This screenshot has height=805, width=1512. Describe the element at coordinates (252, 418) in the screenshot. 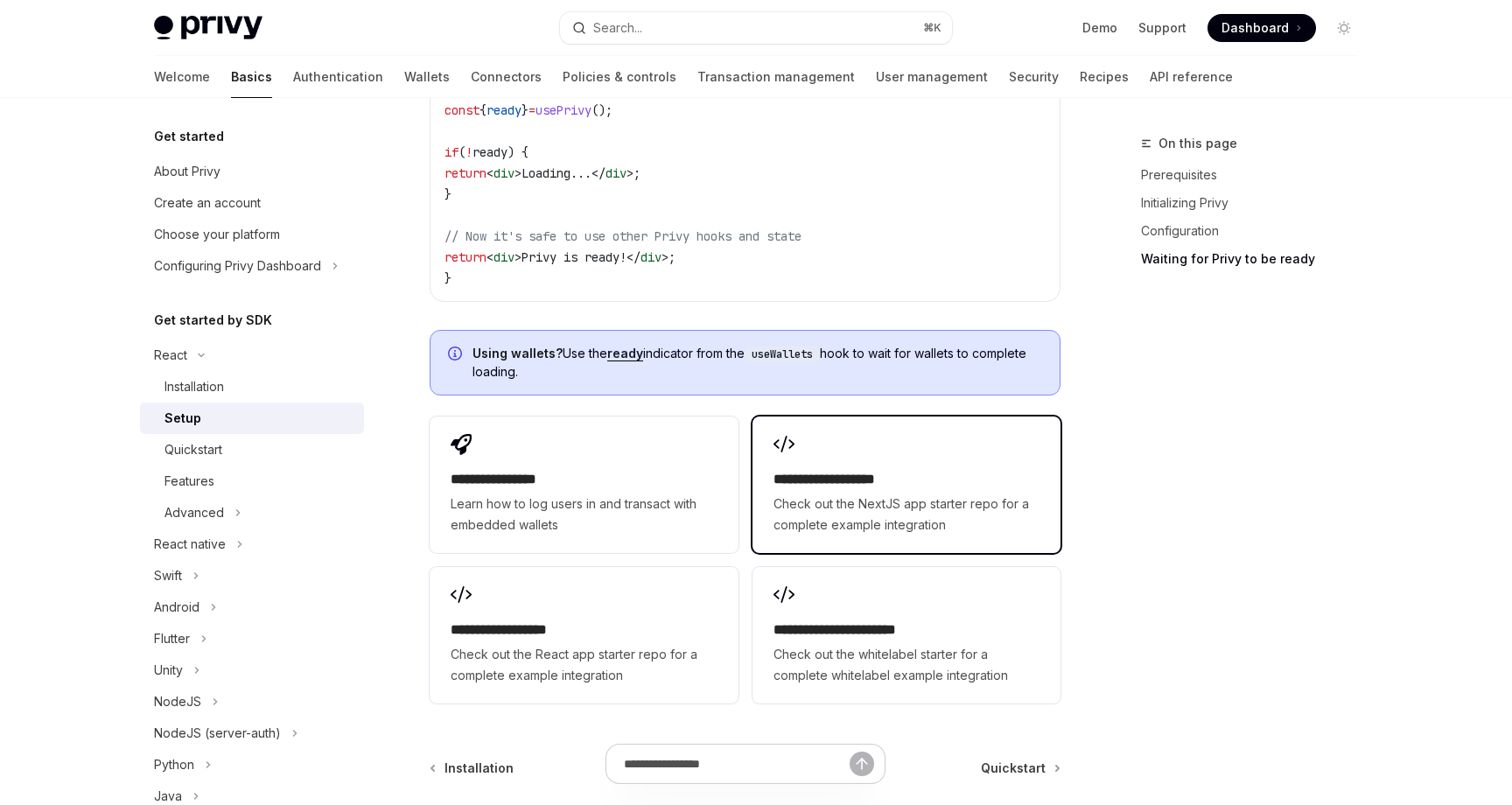

I see `a: Setup` at that location.